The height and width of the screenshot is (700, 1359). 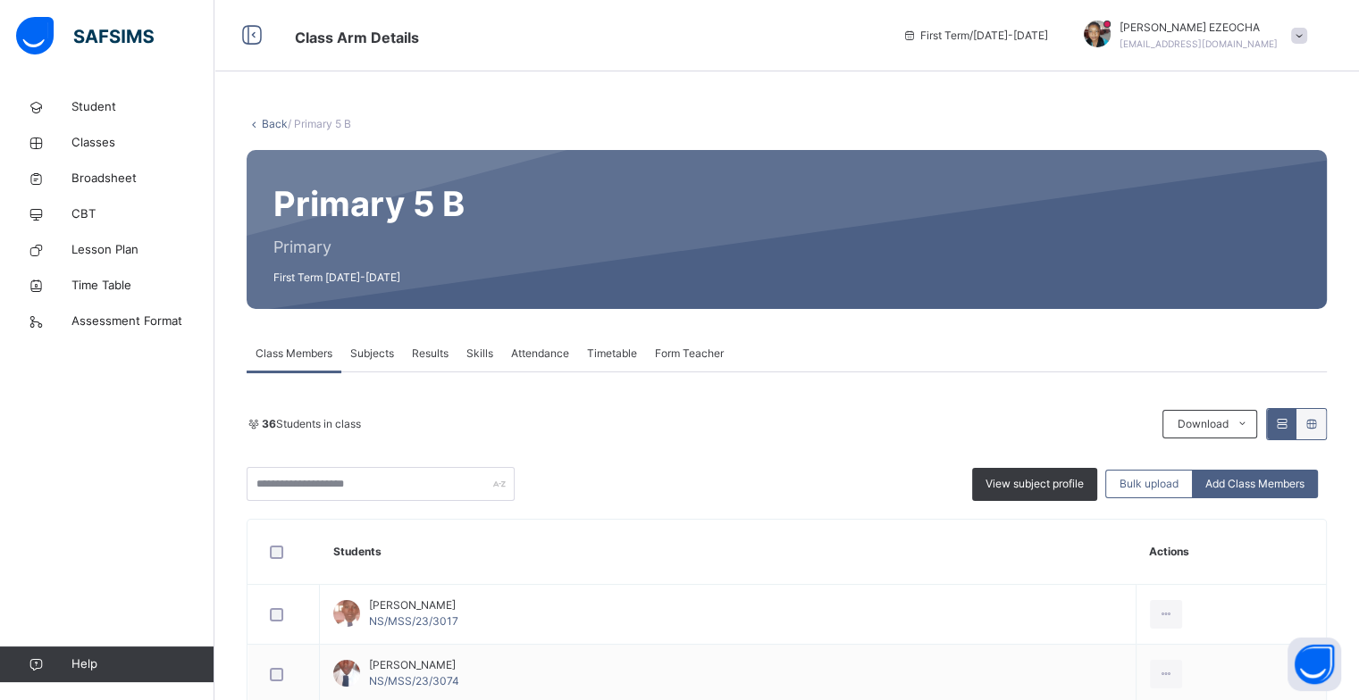 I want to click on span: Attendance, so click(x=540, y=354).